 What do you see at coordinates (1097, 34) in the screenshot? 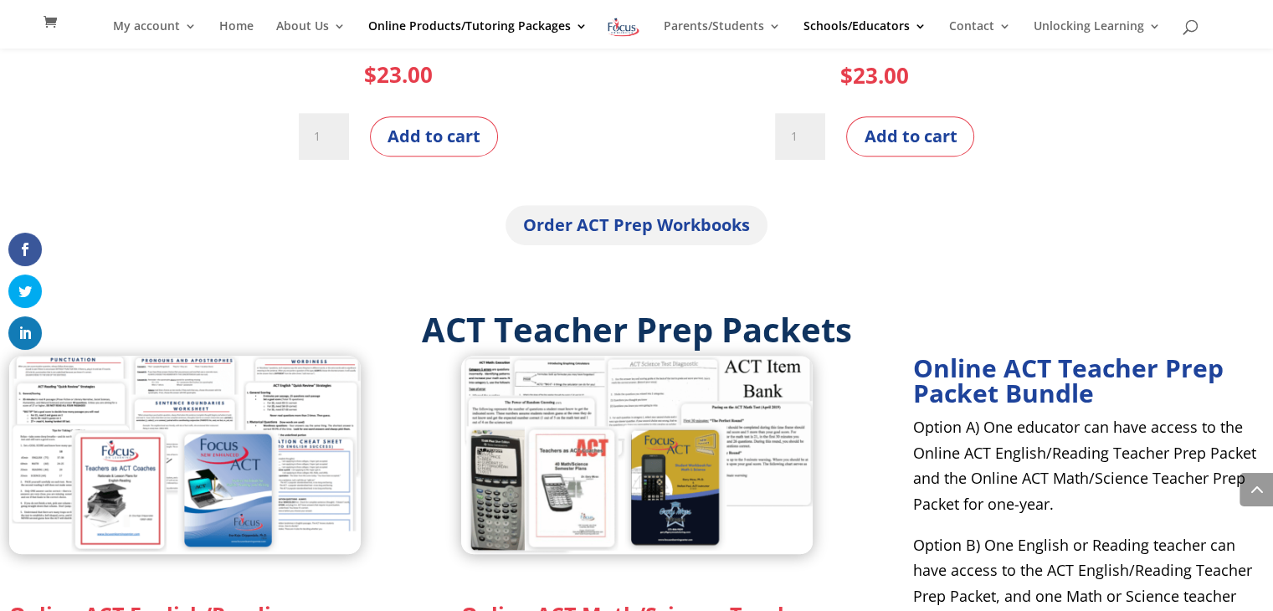
I see `a: Unlocking Learning` at bounding box center [1097, 34].